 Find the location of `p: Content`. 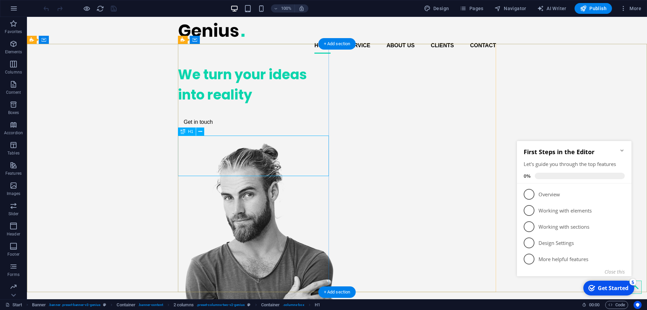

p: Content is located at coordinates (13, 92).